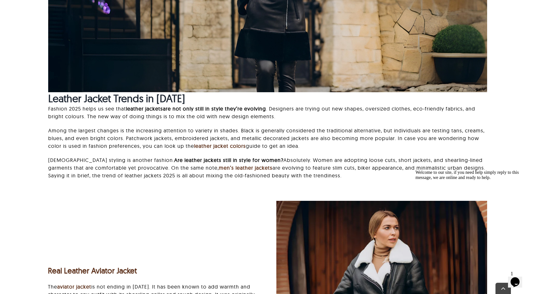 This screenshot has height=294, width=535. Describe the element at coordinates (144, 109) in the screenshot. I see `b: leather jackets` at that location.